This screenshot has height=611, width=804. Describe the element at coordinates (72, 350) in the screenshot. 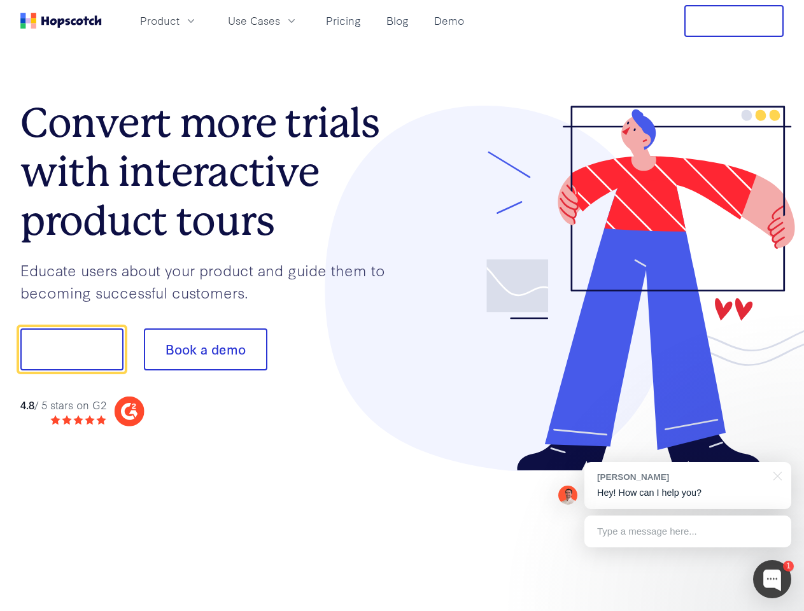

I see `button: Show me!` at that location.